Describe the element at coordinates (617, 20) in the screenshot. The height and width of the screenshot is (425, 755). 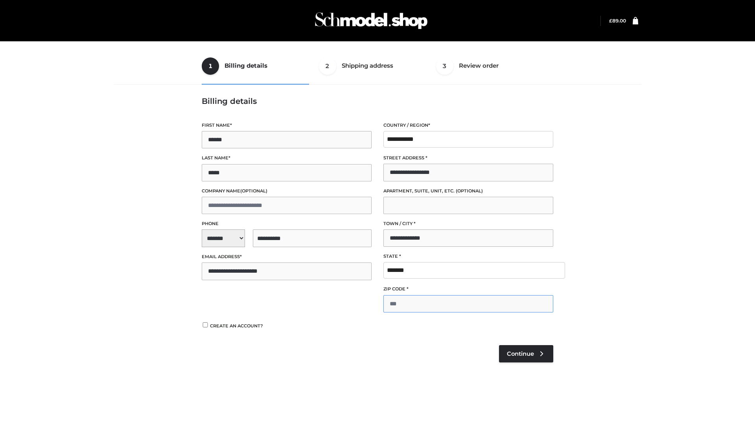
I see `a: £89.00` at that location.